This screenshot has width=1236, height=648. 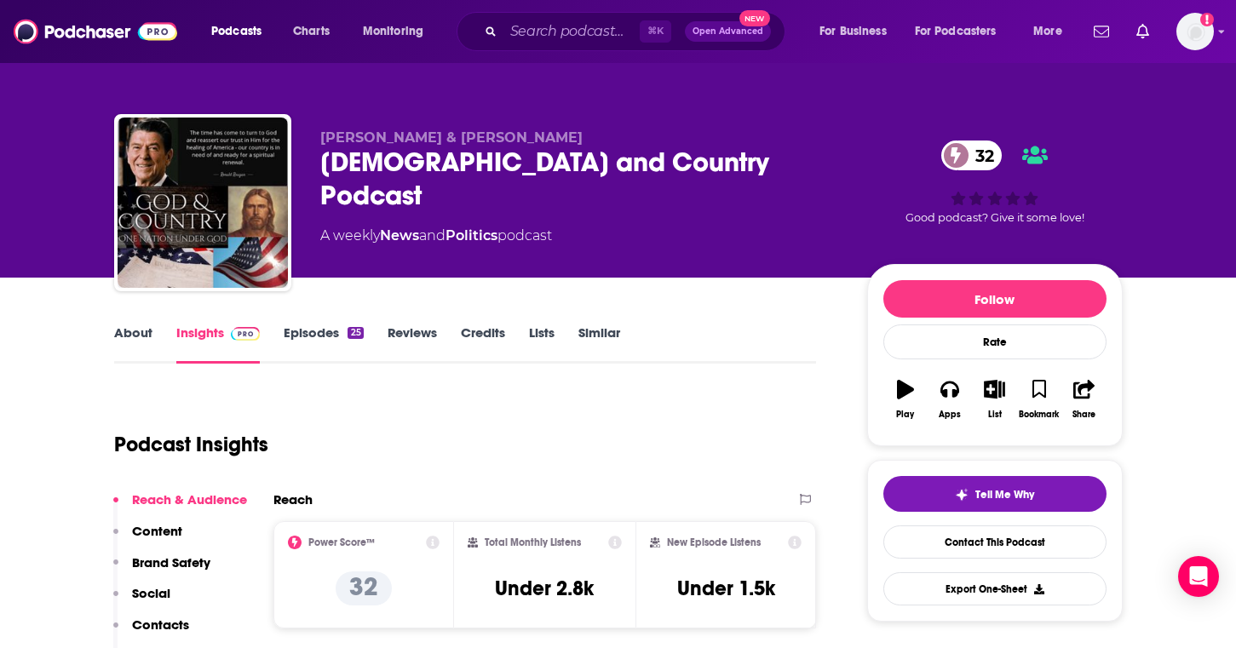 What do you see at coordinates (728, 32) in the screenshot?
I see `button: Open AdvancedNew` at bounding box center [728, 32].